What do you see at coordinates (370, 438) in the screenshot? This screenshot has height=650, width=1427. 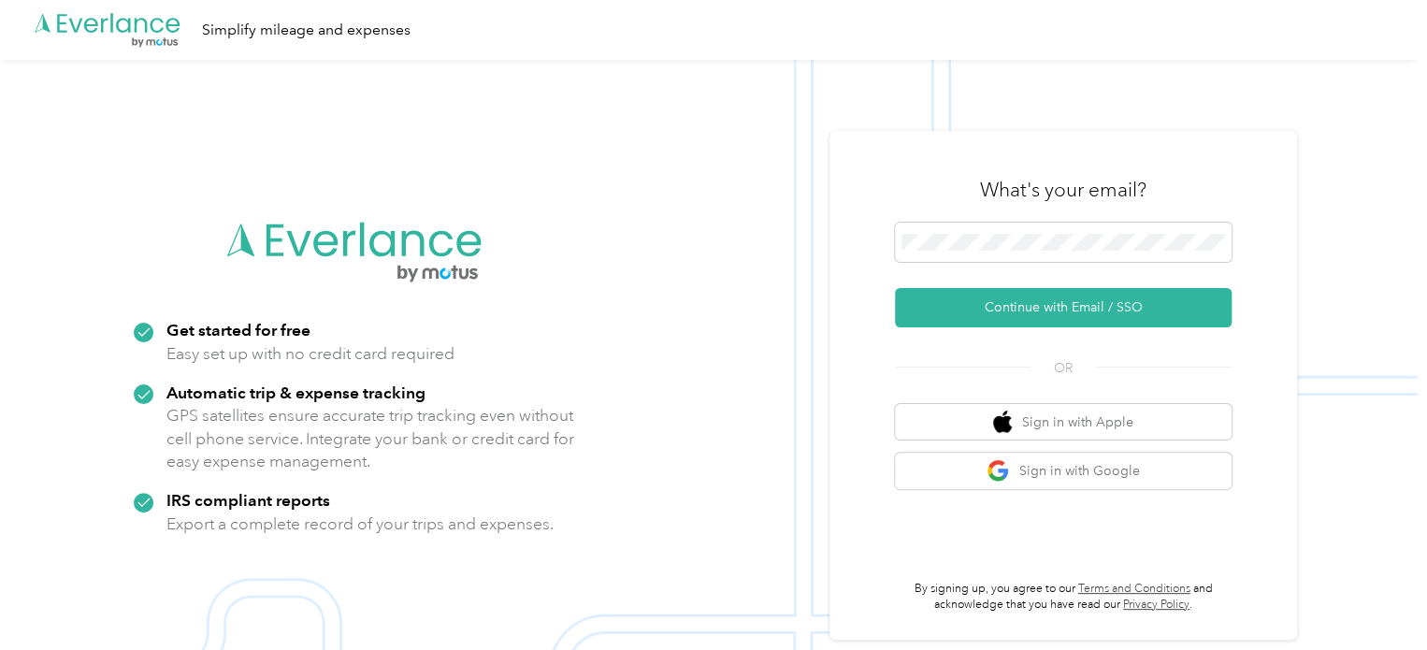 I see `p: GPS satellites ensure accurate trip tracking even without cell phone service. Integrate your bank...` at bounding box center [370, 438].